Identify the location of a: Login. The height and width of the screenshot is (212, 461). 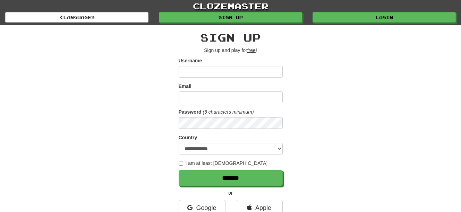
(384, 17).